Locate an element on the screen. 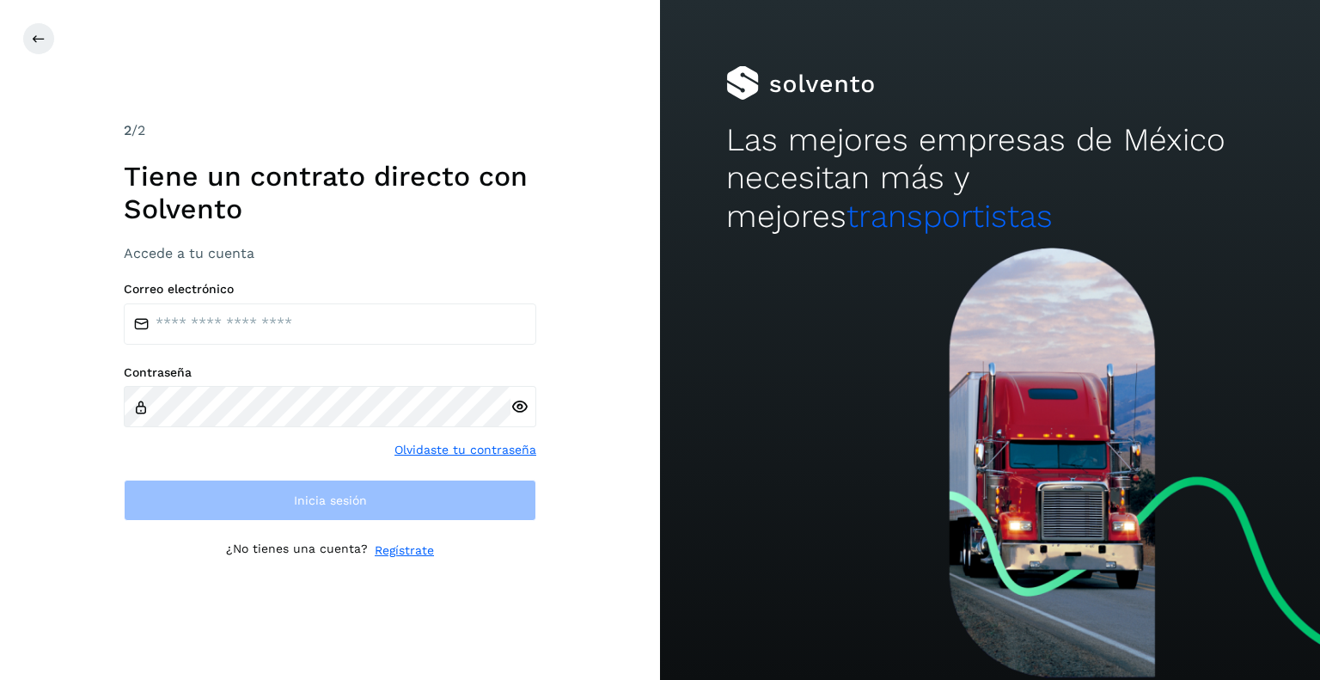  h1: Tiene un contrato directo con Solvento is located at coordinates (330, 192).